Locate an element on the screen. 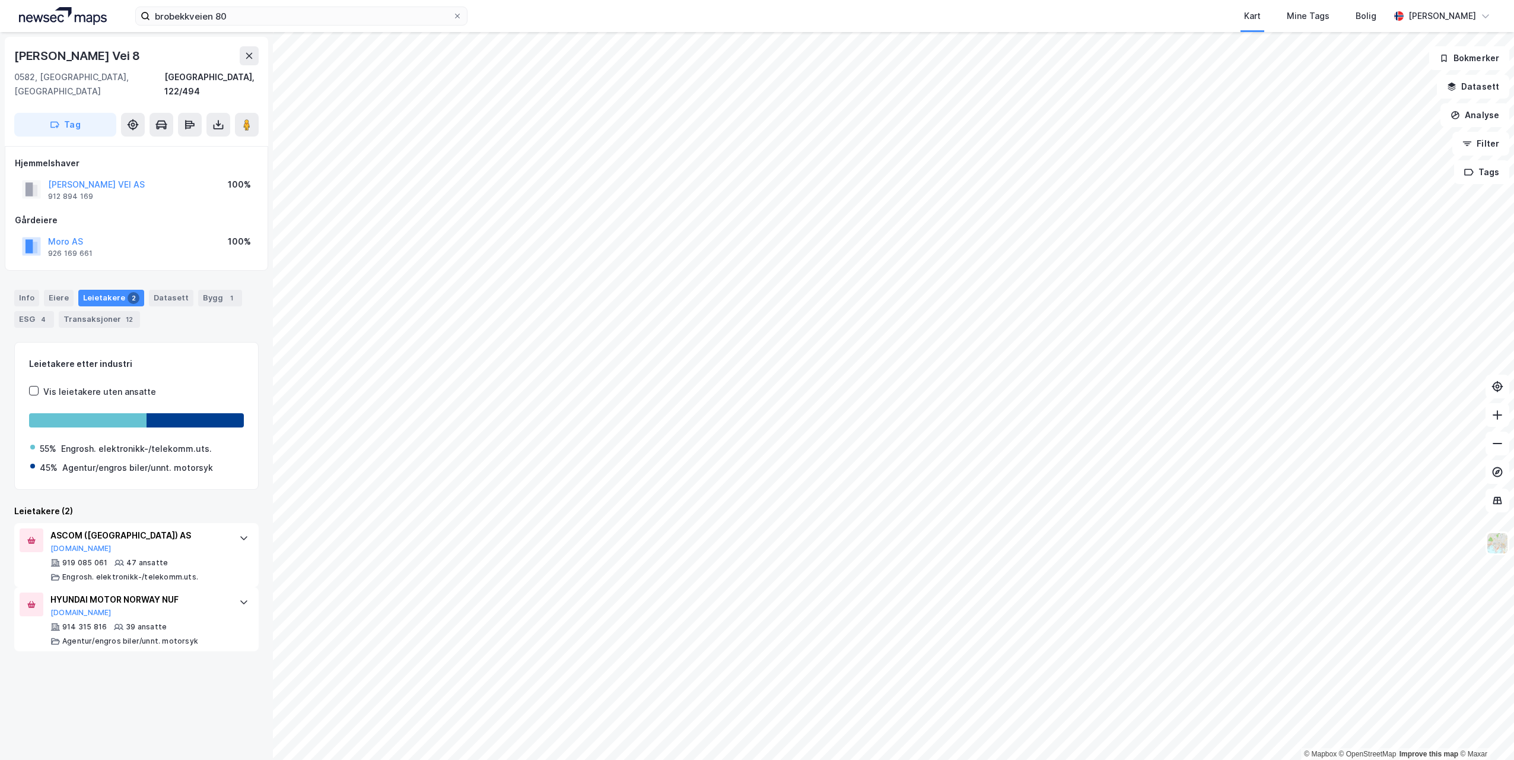  button: Datasett is located at coordinates (1473, 87).